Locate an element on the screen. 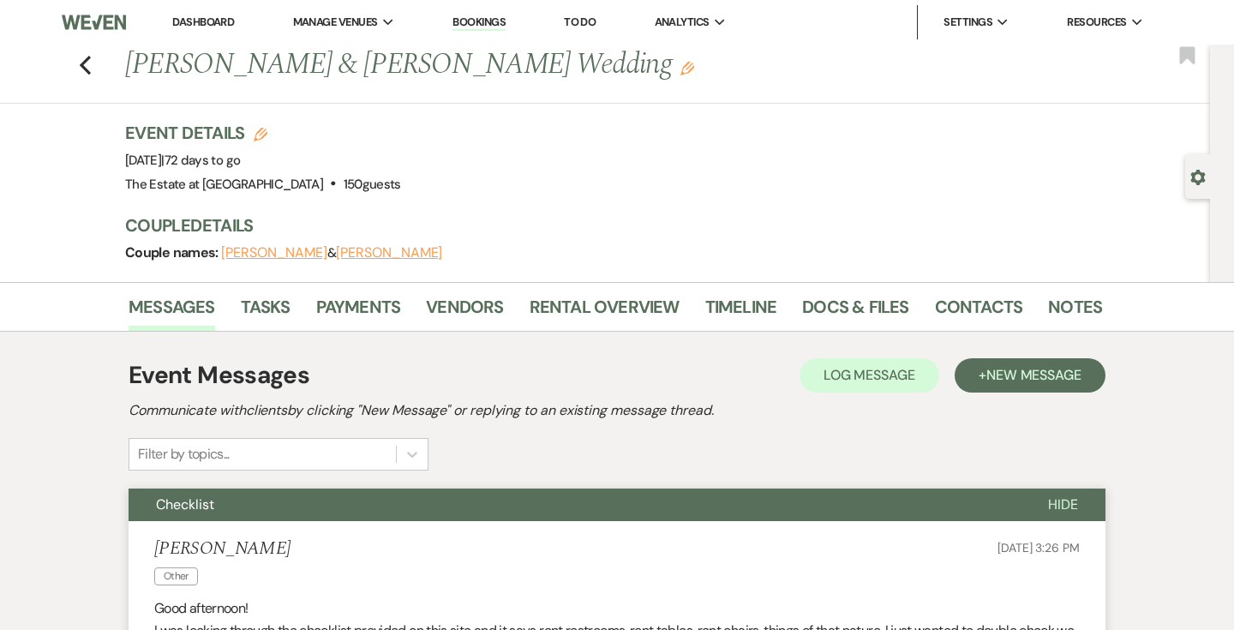 This screenshot has height=630, width=1234. button: Open lead details is located at coordinates (1198, 176).